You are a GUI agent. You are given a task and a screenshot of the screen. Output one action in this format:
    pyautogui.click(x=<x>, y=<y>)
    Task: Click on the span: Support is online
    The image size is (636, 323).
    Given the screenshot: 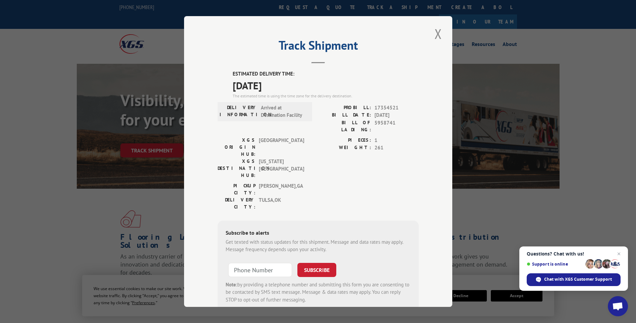 What is the action you would take?
    pyautogui.click(x=555, y=264)
    